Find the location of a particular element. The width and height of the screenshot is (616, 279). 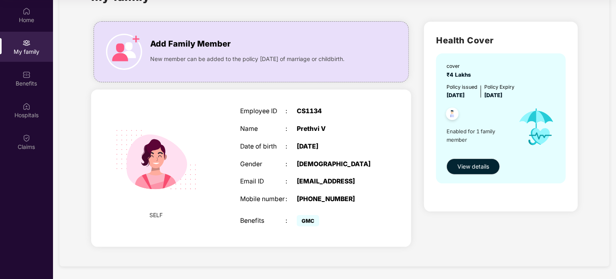

img: svg+xml;base64,PHN2ZyB4bWxucz0iaHR0cDovL3d3dy53My5vcmcvMjAwMC9zdmciIHdpZHRoPSI0OC45NDMiIGhlaWdodD... is located at coordinates (452, 115).